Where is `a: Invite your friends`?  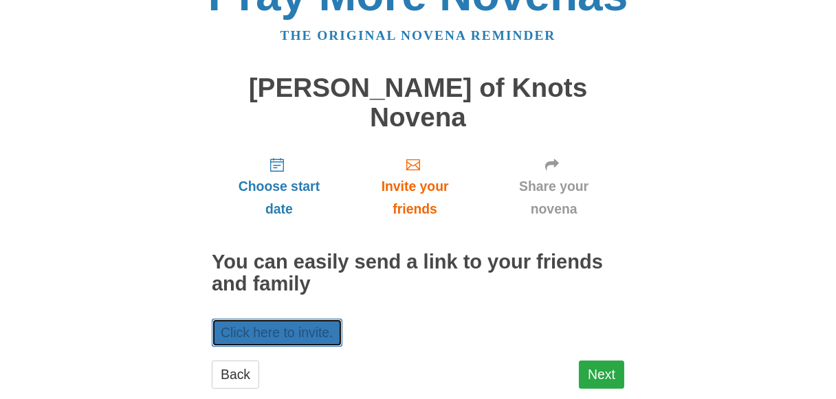 a: Invite your friends is located at coordinates (415, 186).